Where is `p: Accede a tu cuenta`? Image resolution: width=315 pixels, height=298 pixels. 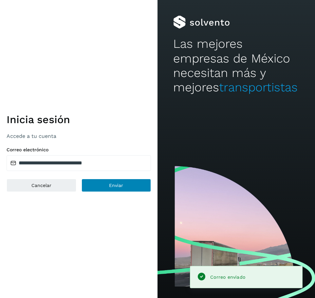 p: Accede a tu cuenta is located at coordinates (79, 136).